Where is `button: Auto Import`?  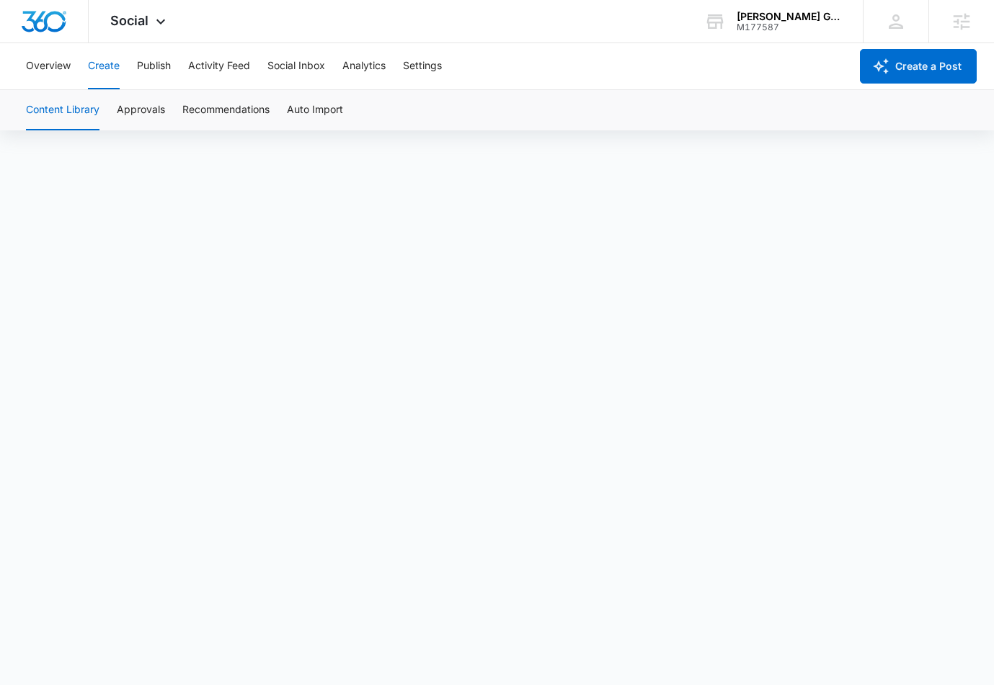 button: Auto Import is located at coordinates (315, 110).